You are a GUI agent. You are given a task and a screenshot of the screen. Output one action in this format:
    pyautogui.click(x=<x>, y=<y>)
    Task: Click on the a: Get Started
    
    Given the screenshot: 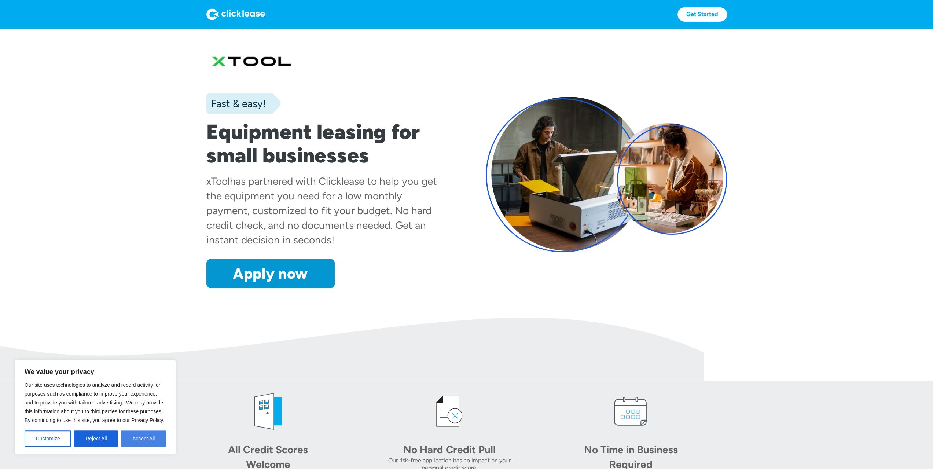 What is the action you would take?
    pyautogui.click(x=702, y=14)
    